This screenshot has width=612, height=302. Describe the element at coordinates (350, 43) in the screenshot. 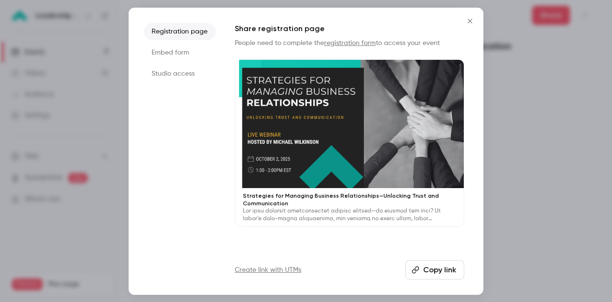

I see `a: registration form` at that location.